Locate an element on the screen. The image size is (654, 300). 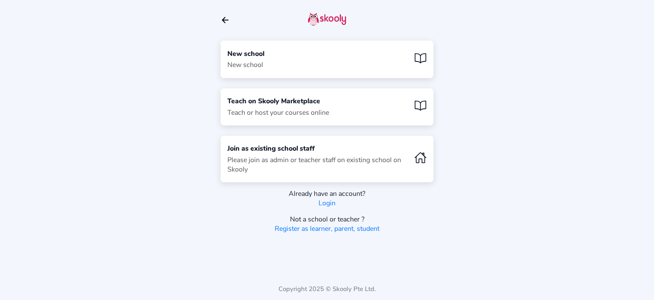
a: Register as learner, parent, student is located at coordinates (327, 228).